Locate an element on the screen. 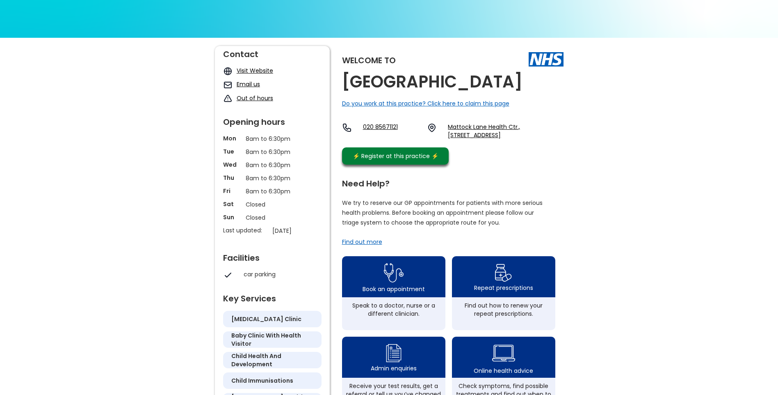 The height and width of the screenshot is (395, 778). p: Last updated: is located at coordinates (246, 230).